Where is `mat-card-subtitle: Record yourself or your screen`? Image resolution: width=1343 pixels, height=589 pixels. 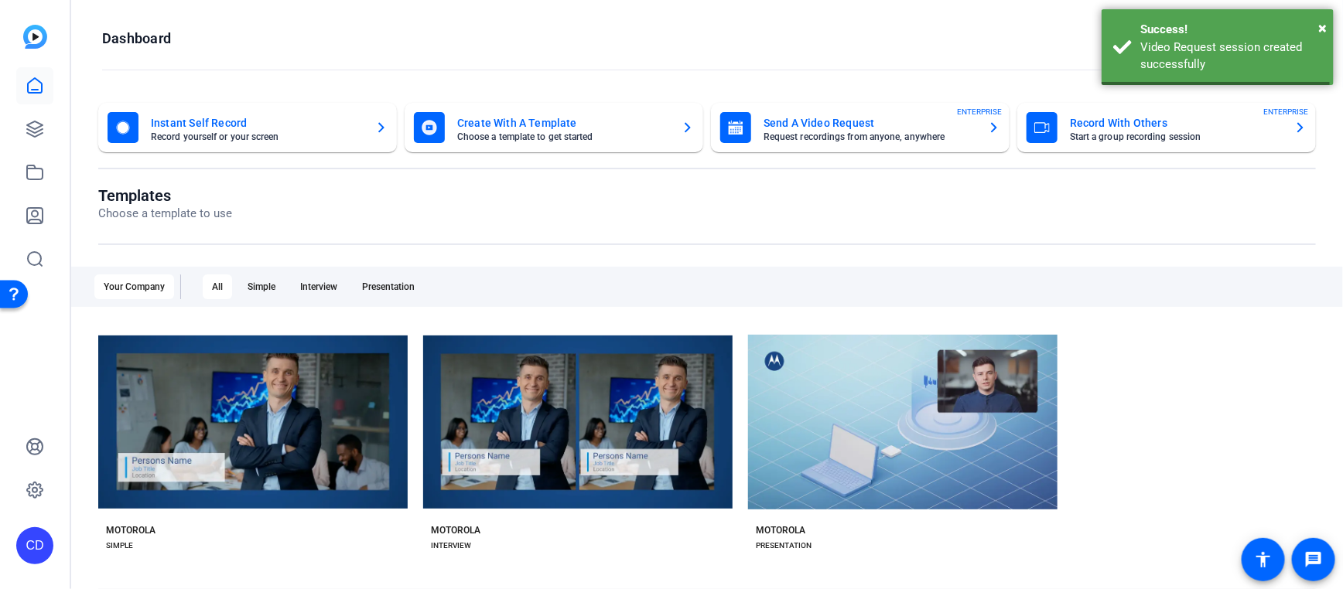 mat-card-subtitle: Record yourself or your screen is located at coordinates (257, 137).